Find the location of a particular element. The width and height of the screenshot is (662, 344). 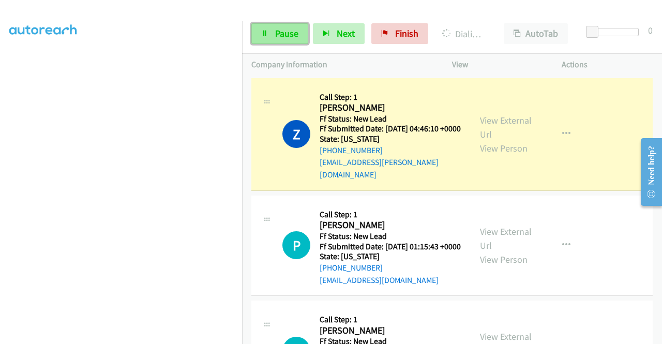

h1: P is located at coordinates (296, 245).